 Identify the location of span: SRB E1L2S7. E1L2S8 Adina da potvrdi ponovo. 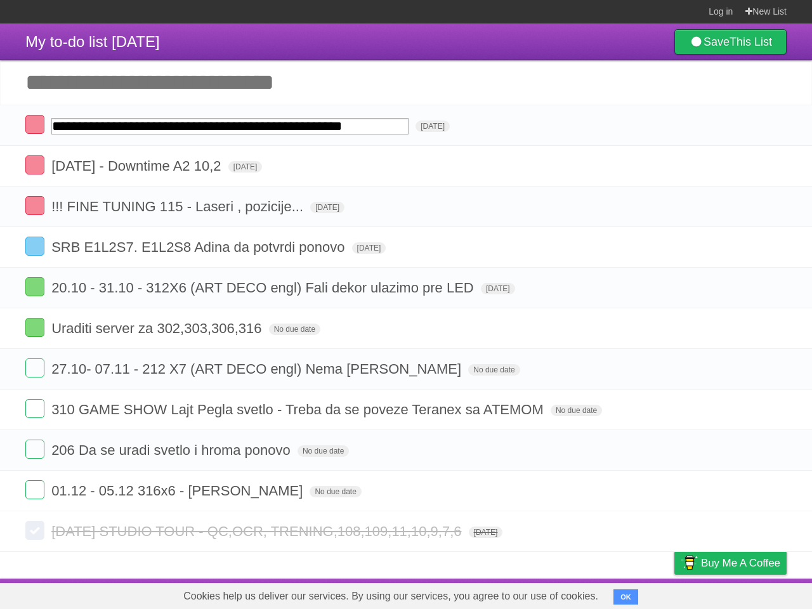
(199, 247).